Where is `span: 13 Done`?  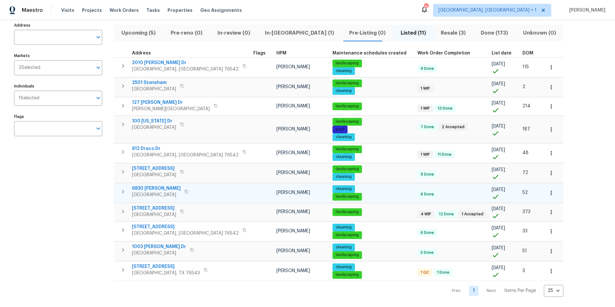 span: 13 Done is located at coordinates (445, 108).